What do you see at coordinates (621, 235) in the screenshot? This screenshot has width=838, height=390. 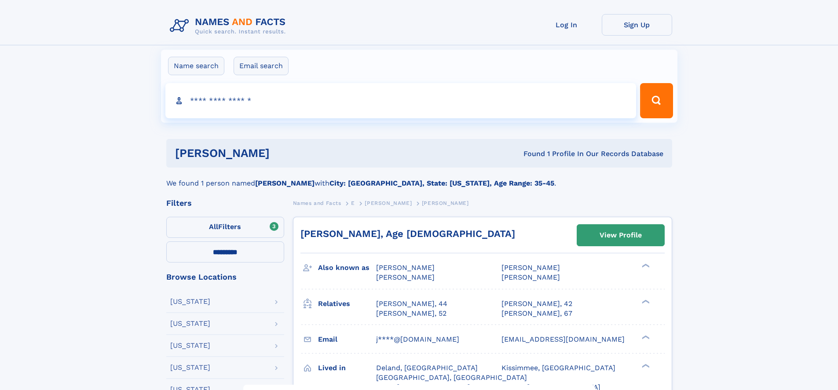 I see `div: View Profile` at bounding box center [621, 235].